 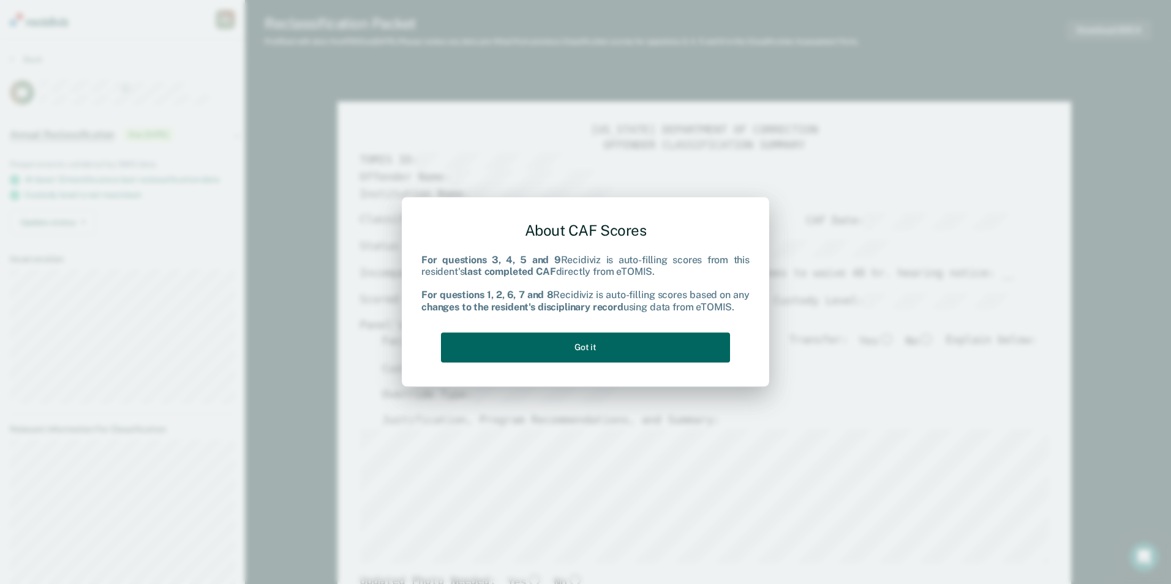 What do you see at coordinates (585, 283) in the screenshot?
I see `div: Recidiviz is auto-filling scores from this resident's directly from eTOMIS. Recidiviz is auto-fil...` at bounding box center [585, 283].